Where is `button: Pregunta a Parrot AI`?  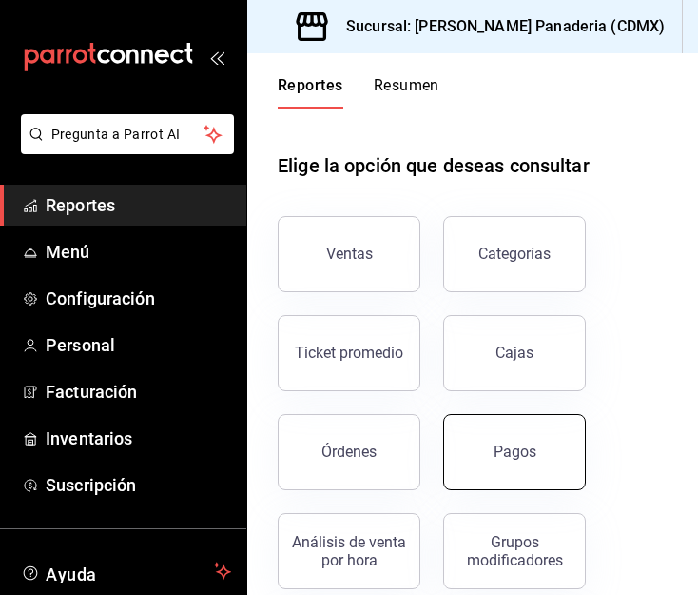 button: Pregunta a Parrot AI is located at coordinates (127, 134).